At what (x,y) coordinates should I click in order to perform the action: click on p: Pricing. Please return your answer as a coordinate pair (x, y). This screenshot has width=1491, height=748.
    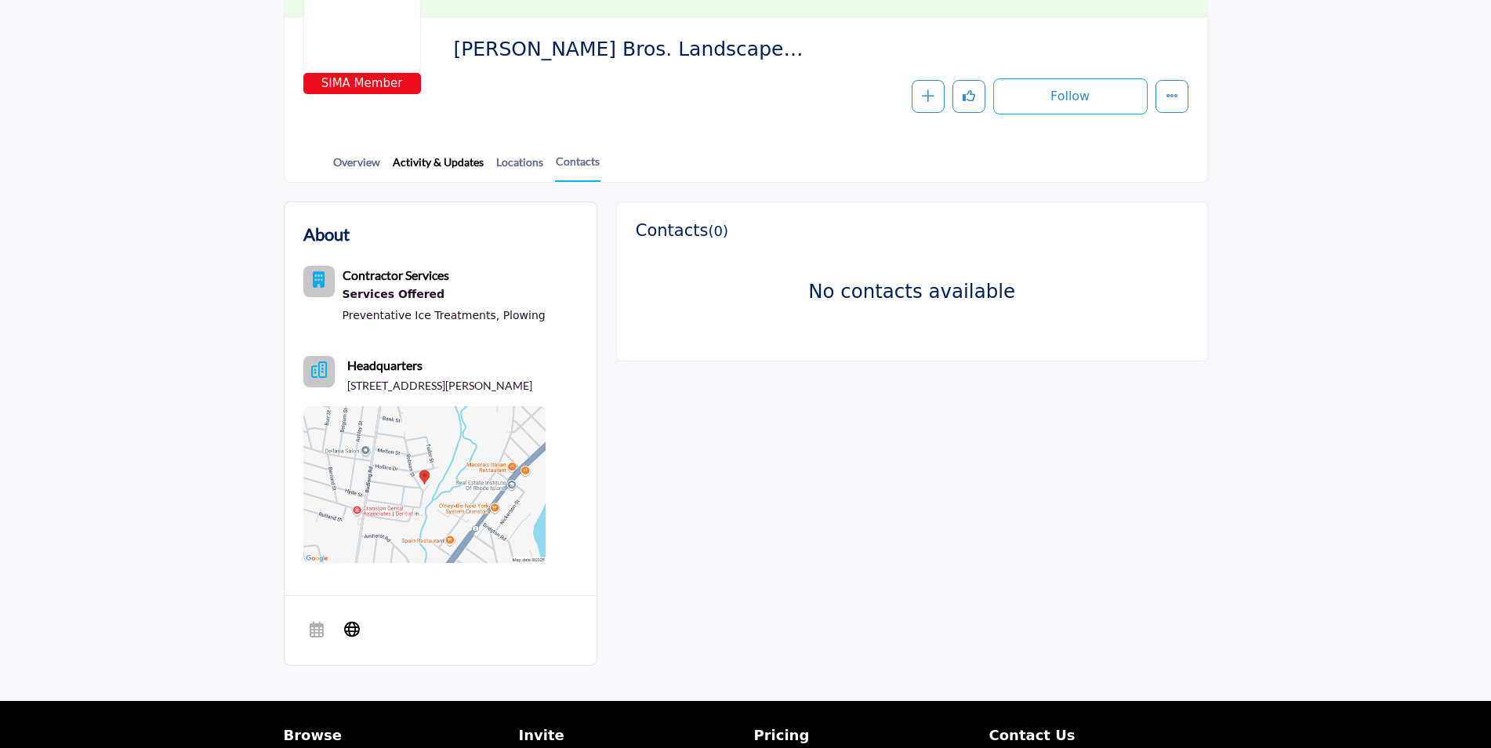
    Looking at the image, I should click on (863, 735).